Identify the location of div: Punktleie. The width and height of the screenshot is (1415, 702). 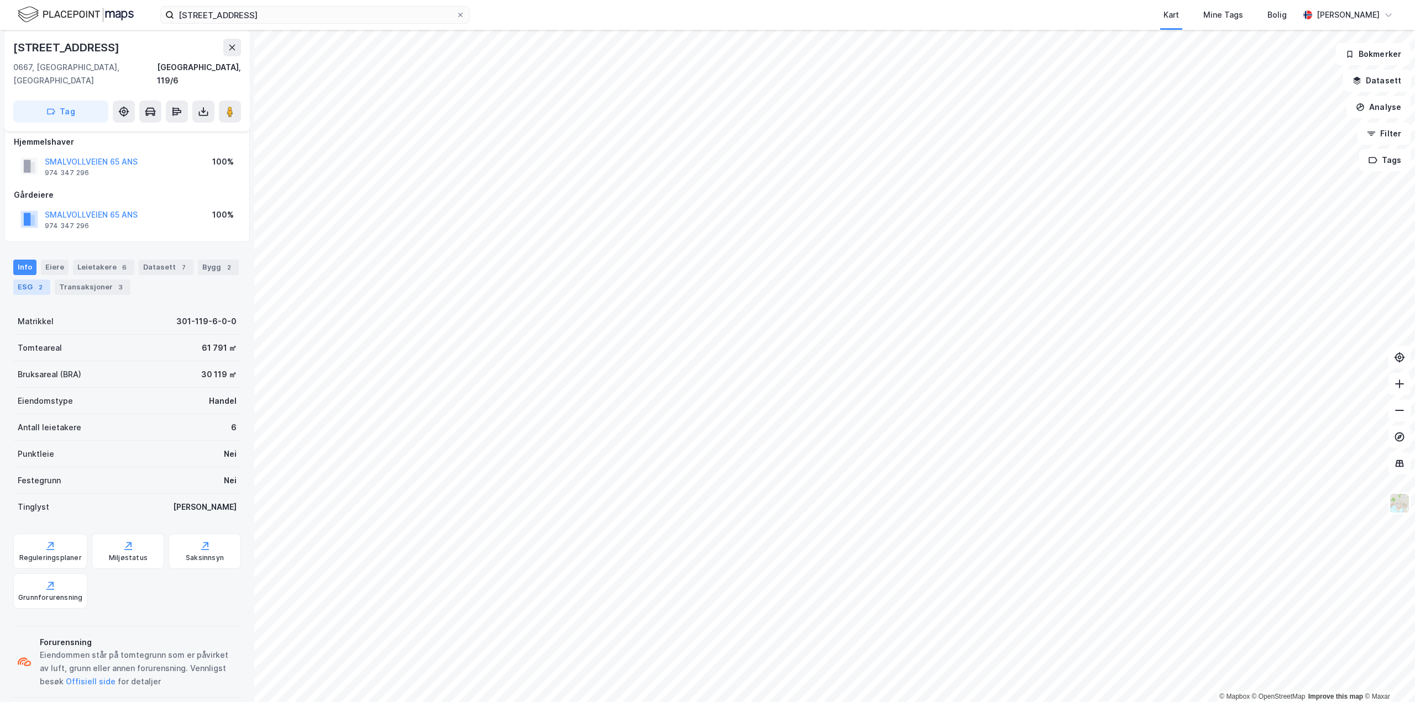
(36, 454).